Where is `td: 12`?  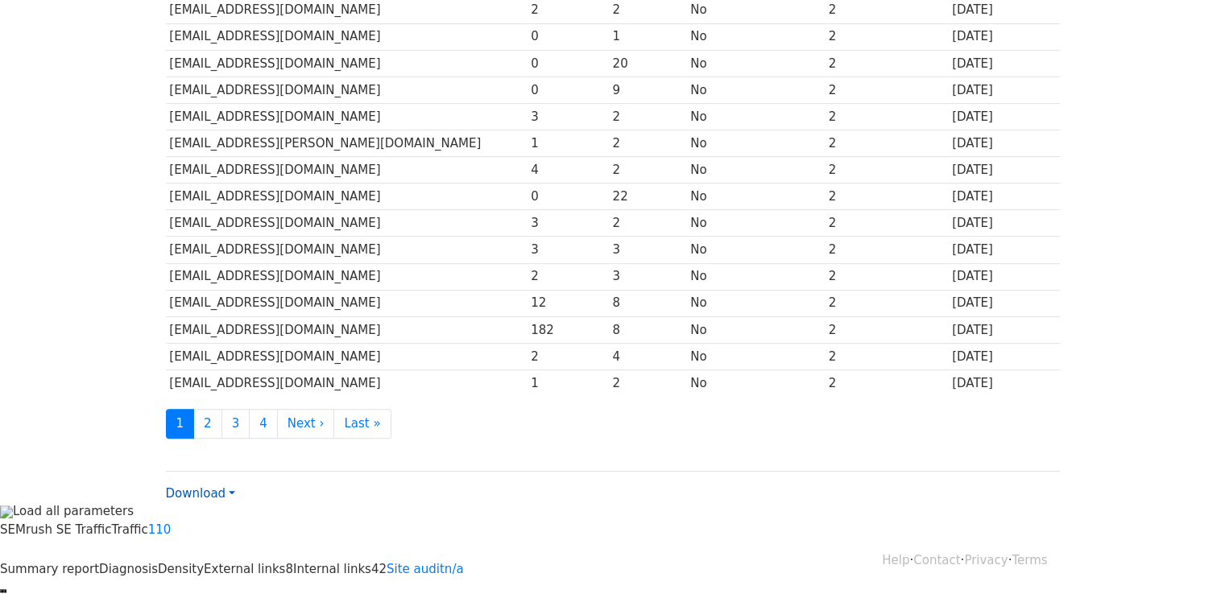 td: 12 is located at coordinates (567, 303).